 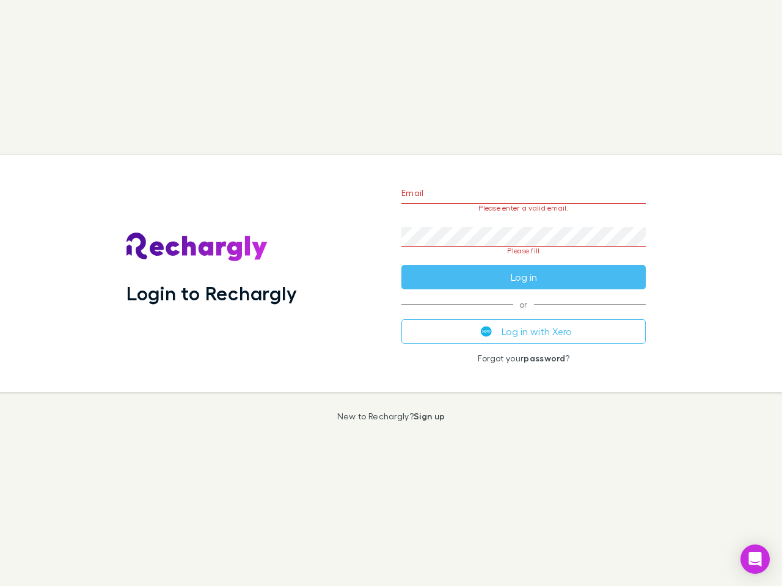 I want to click on a: Sign up, so click(x=429, y=416).